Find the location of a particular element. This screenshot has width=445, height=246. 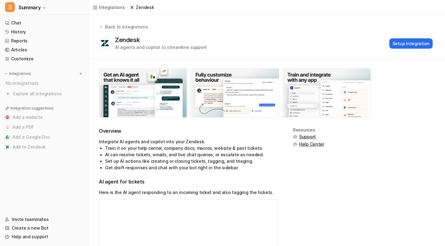

img: Add to Zendesk is located at coordinates (7, 147).